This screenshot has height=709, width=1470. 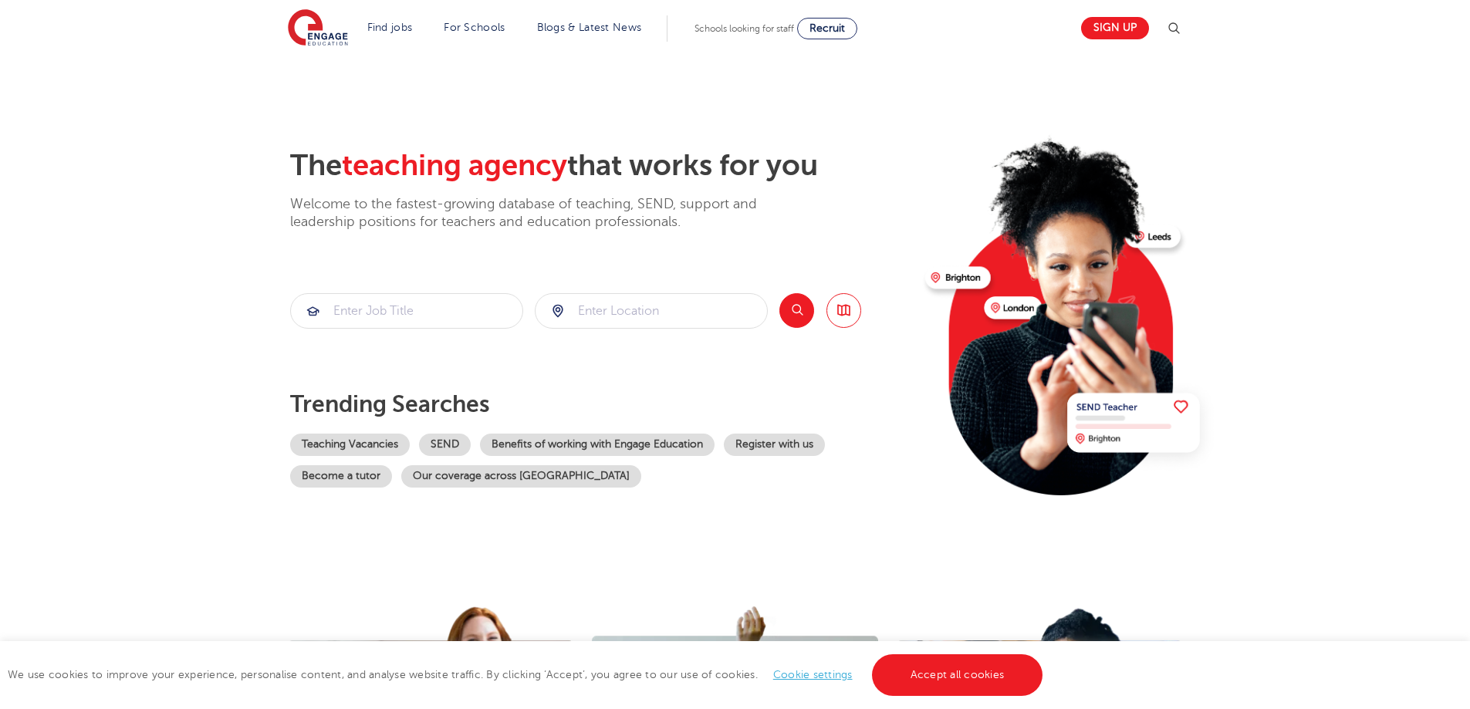 I want to click on a: For Schools, so click(x=474, y=27).